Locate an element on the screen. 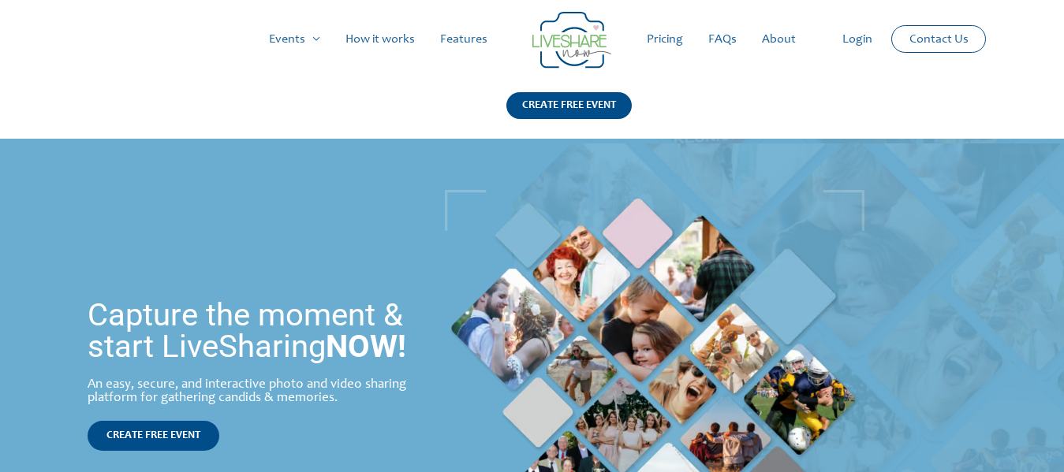  h1: Capture the moment & start LiveSharing is located at coordinates (254, 331).